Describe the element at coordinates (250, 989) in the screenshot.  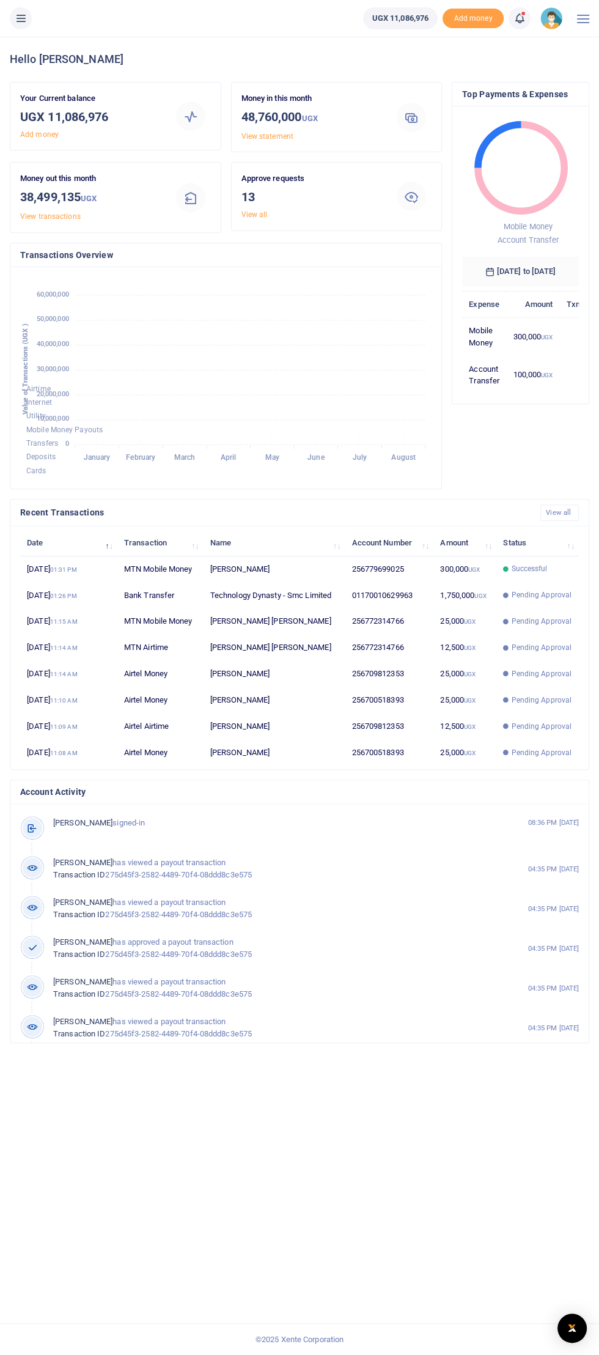
I see `p: has viewed a payout transaction 275d45f3-2582-4489-70f4-08ddd8c3e575` at that location.